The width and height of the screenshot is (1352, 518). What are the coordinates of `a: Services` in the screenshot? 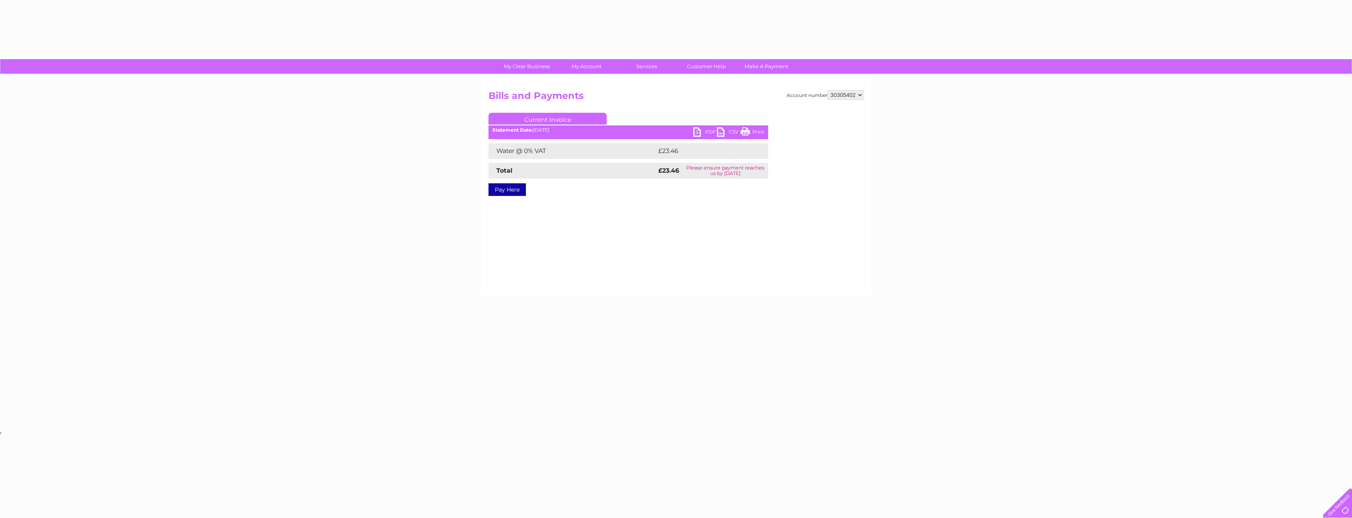 It's located at (647, 66).